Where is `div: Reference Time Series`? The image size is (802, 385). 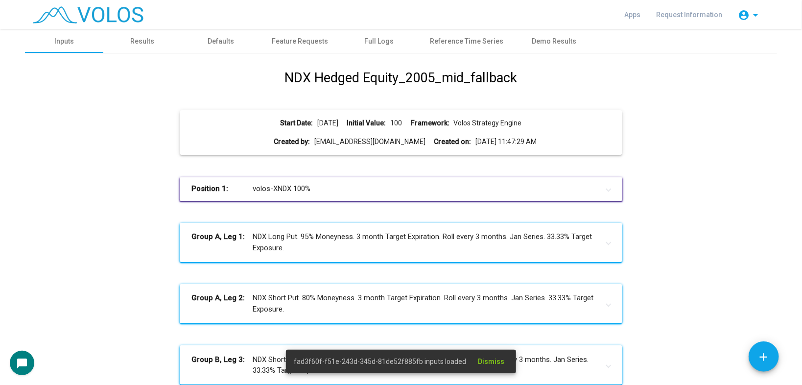
div: Reference Time Series is located at coordinates (467, 41).